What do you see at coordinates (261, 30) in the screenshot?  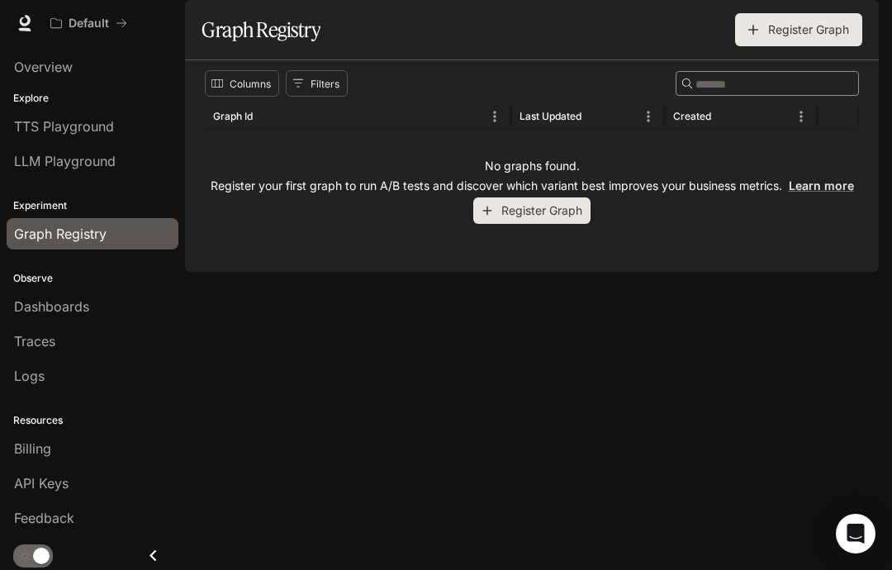 I see `h1: Graph Registry` at bounding box center [261, 30].